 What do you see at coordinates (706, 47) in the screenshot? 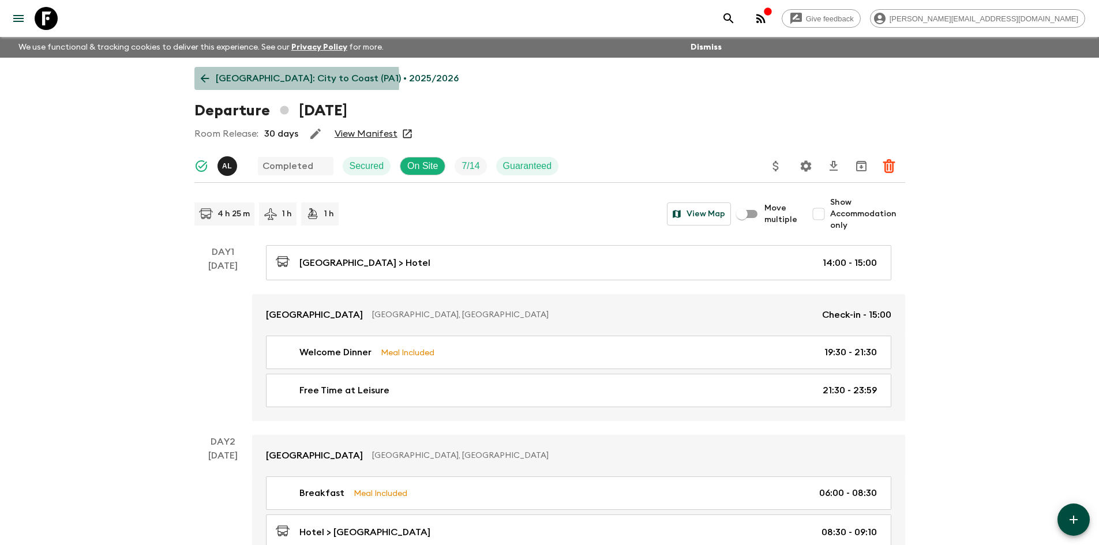
I see `button: Dismiss` at bounding box center [706, 47].